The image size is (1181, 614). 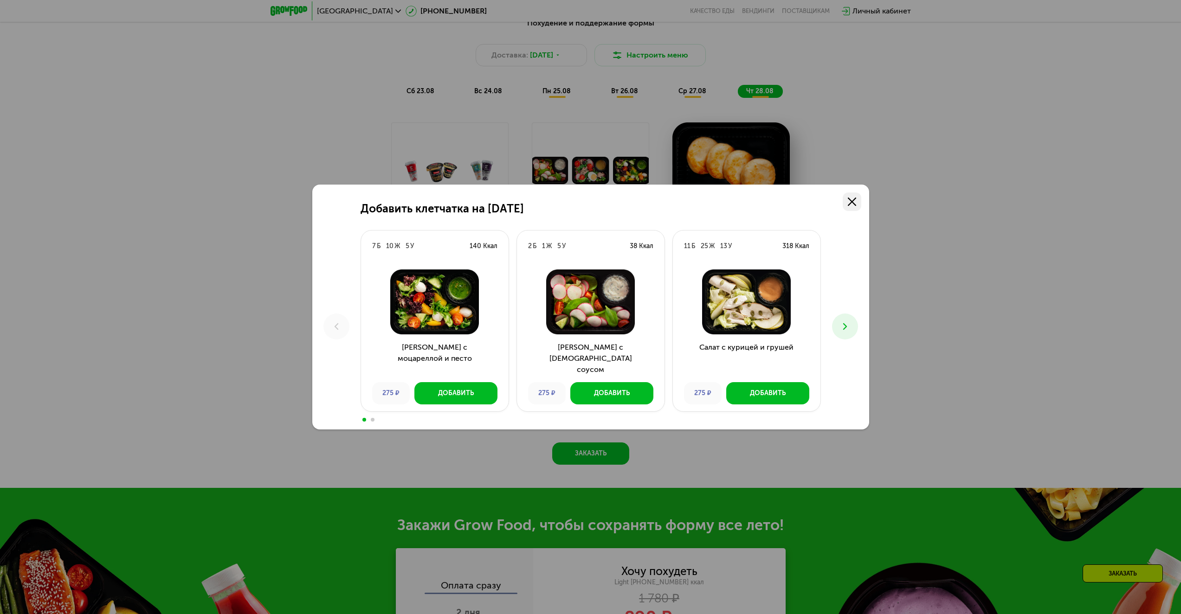 I want to click on div: 25, so click(x=704, y=246).